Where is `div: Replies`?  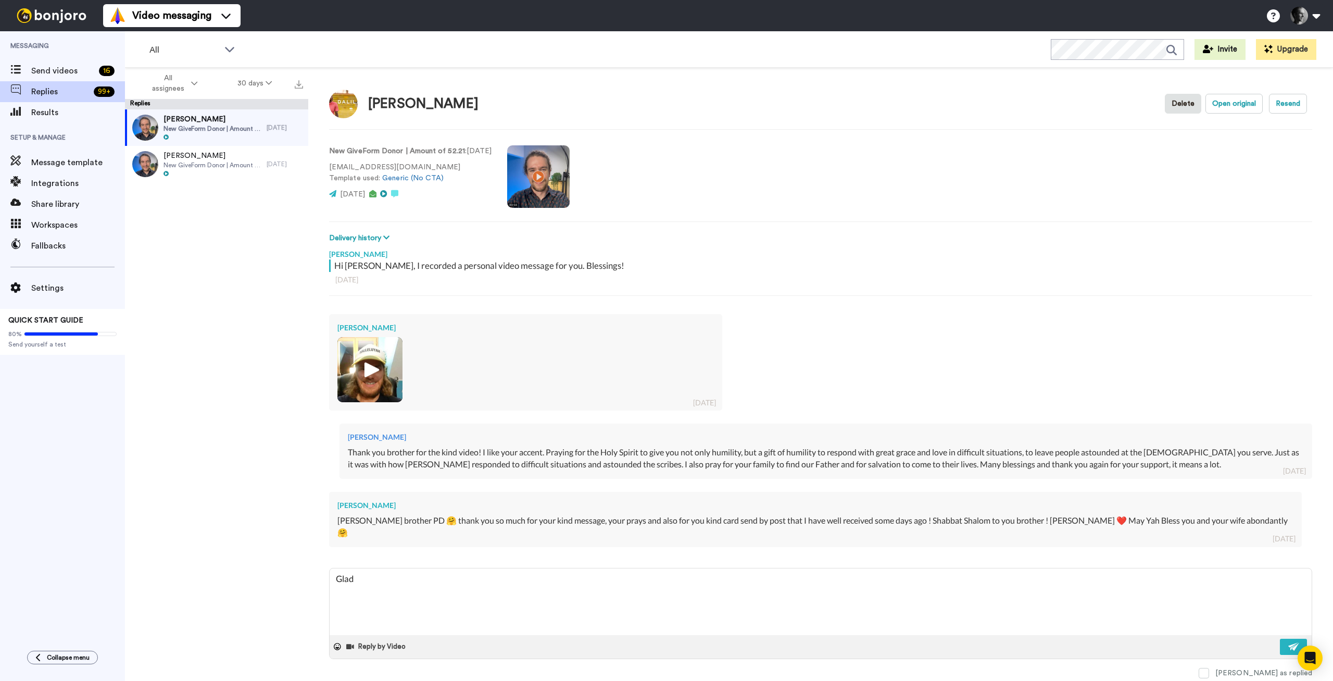 div: Replies is located at coordinates (217, 104).